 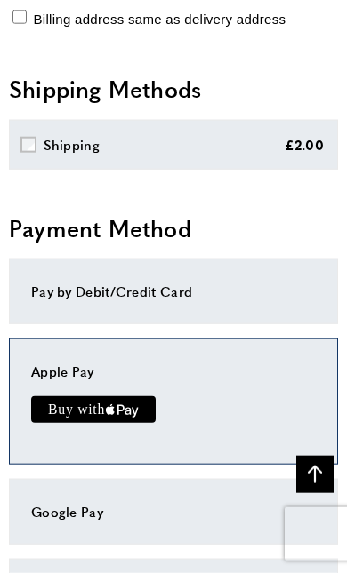 What do you see at coordinates (173, 292) in the screenshot?
I see `div: Pay by Debit/Credit Card` at bounding box center [173, 292].